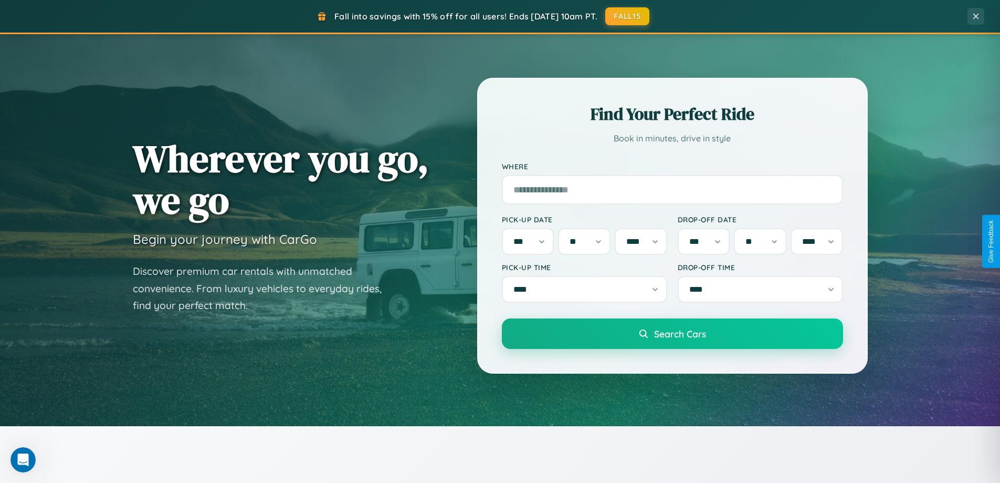 The image size is (1000, 483). Describe the element at coordinates (673, 114) in the screenshot. I see `h2: Find Your Perfect Ride` at that location.